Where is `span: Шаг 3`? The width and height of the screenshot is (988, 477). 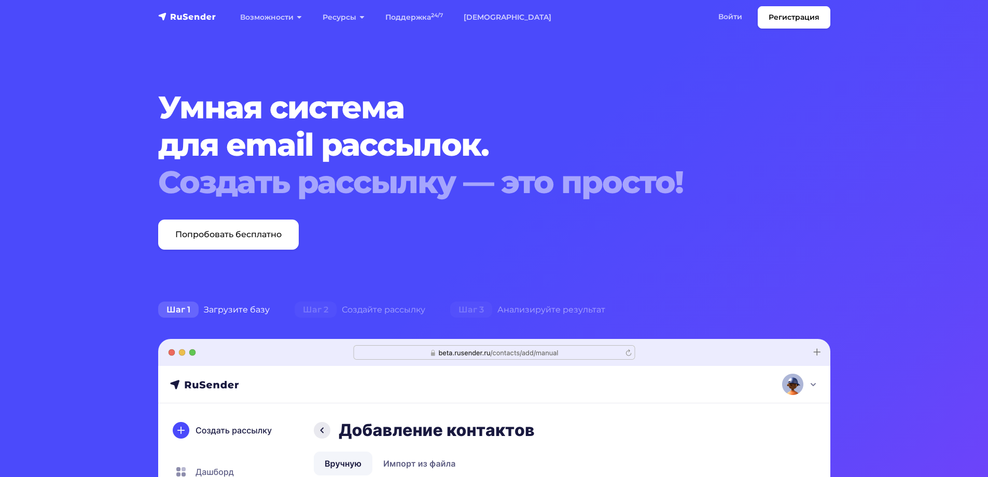 span: Шаг 3 is located at coordinates (471, 310).